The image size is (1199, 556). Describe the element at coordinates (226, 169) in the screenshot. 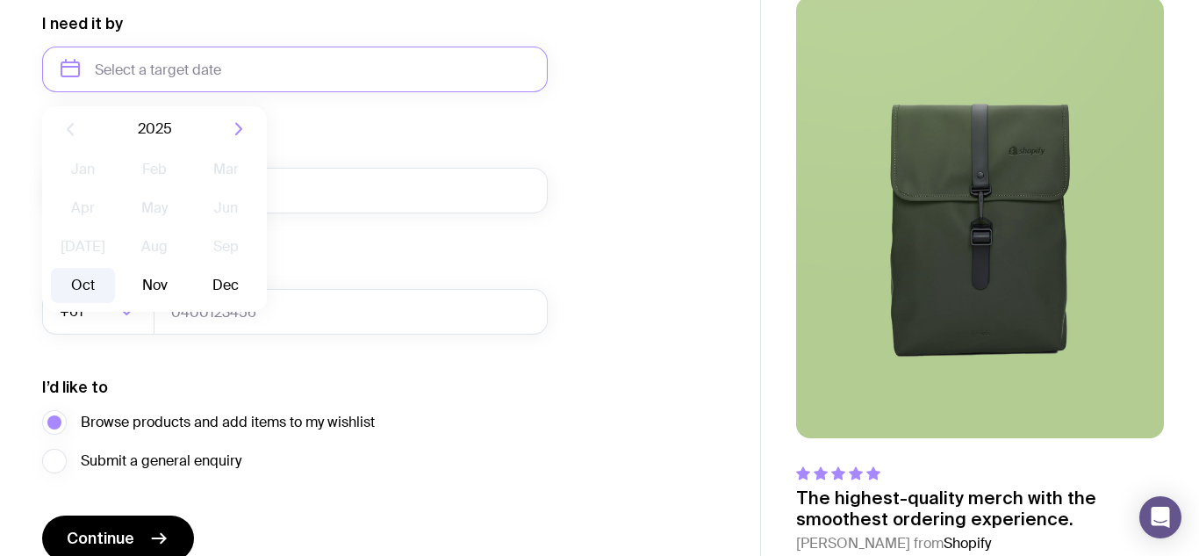

I see `button: Mar` at that location.